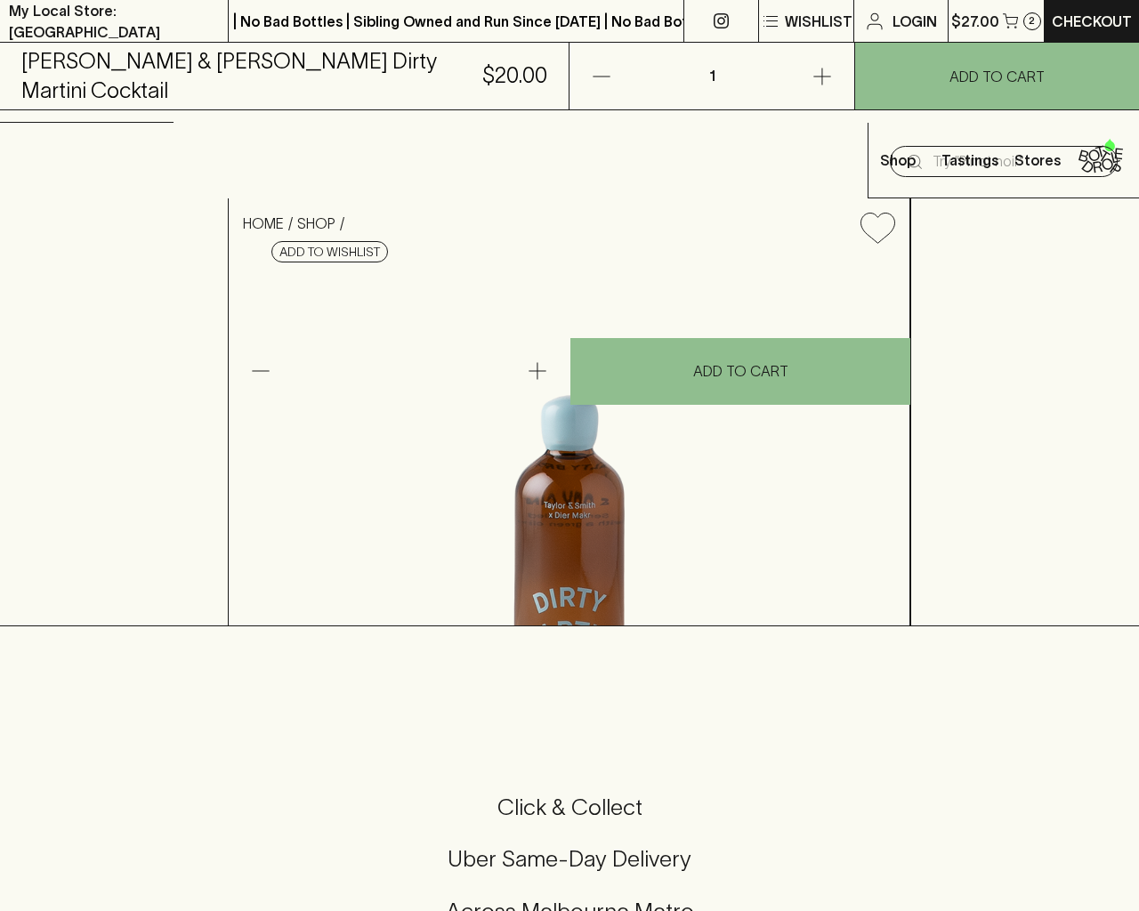  Describe the element at coordinates (514, 76) in the screenshot. I see `h5: $20.00` at that location.